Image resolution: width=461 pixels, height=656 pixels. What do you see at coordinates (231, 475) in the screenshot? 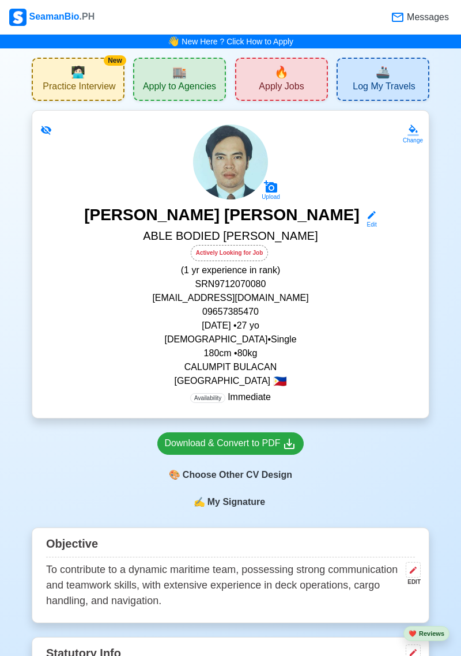
I see `div: Choose Other CV Design` at bounding box center [231, 475].